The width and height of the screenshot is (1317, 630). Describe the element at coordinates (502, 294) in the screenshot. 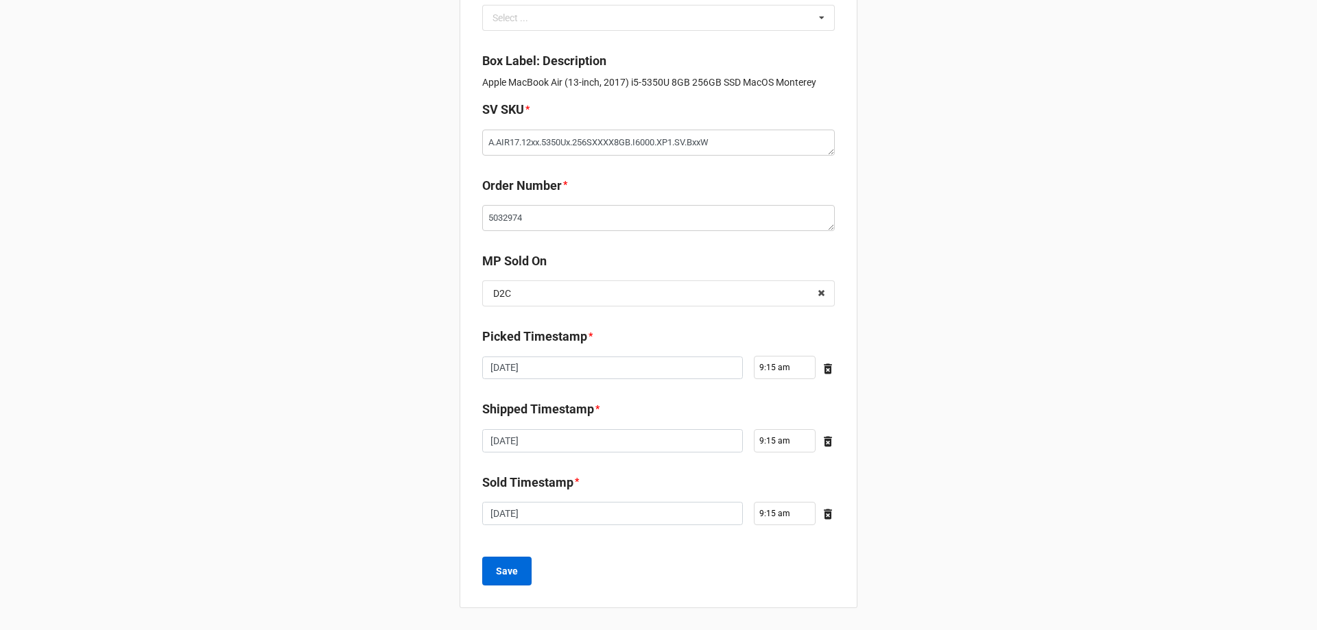

I see `div: D2C` at that location.